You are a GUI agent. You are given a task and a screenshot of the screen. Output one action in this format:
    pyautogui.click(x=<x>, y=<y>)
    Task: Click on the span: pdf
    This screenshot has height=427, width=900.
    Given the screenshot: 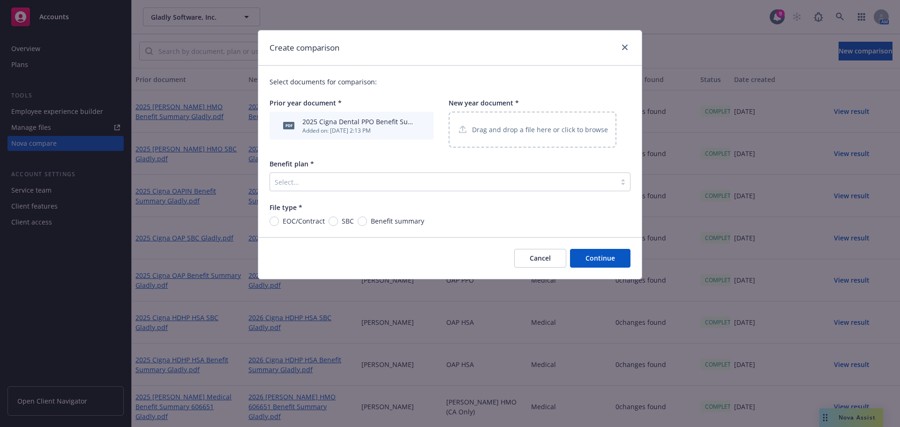 What is the action you would take?
    pyautogui.click(x=289, y=125)
    